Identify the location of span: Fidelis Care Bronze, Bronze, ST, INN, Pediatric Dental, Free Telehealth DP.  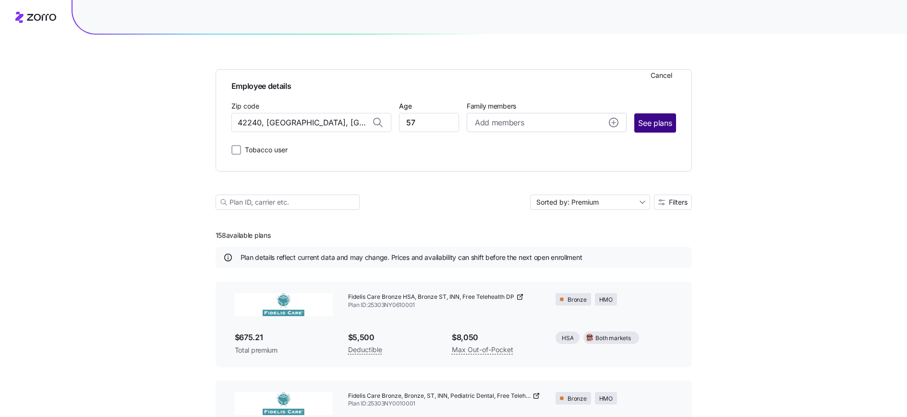
(439, 396).